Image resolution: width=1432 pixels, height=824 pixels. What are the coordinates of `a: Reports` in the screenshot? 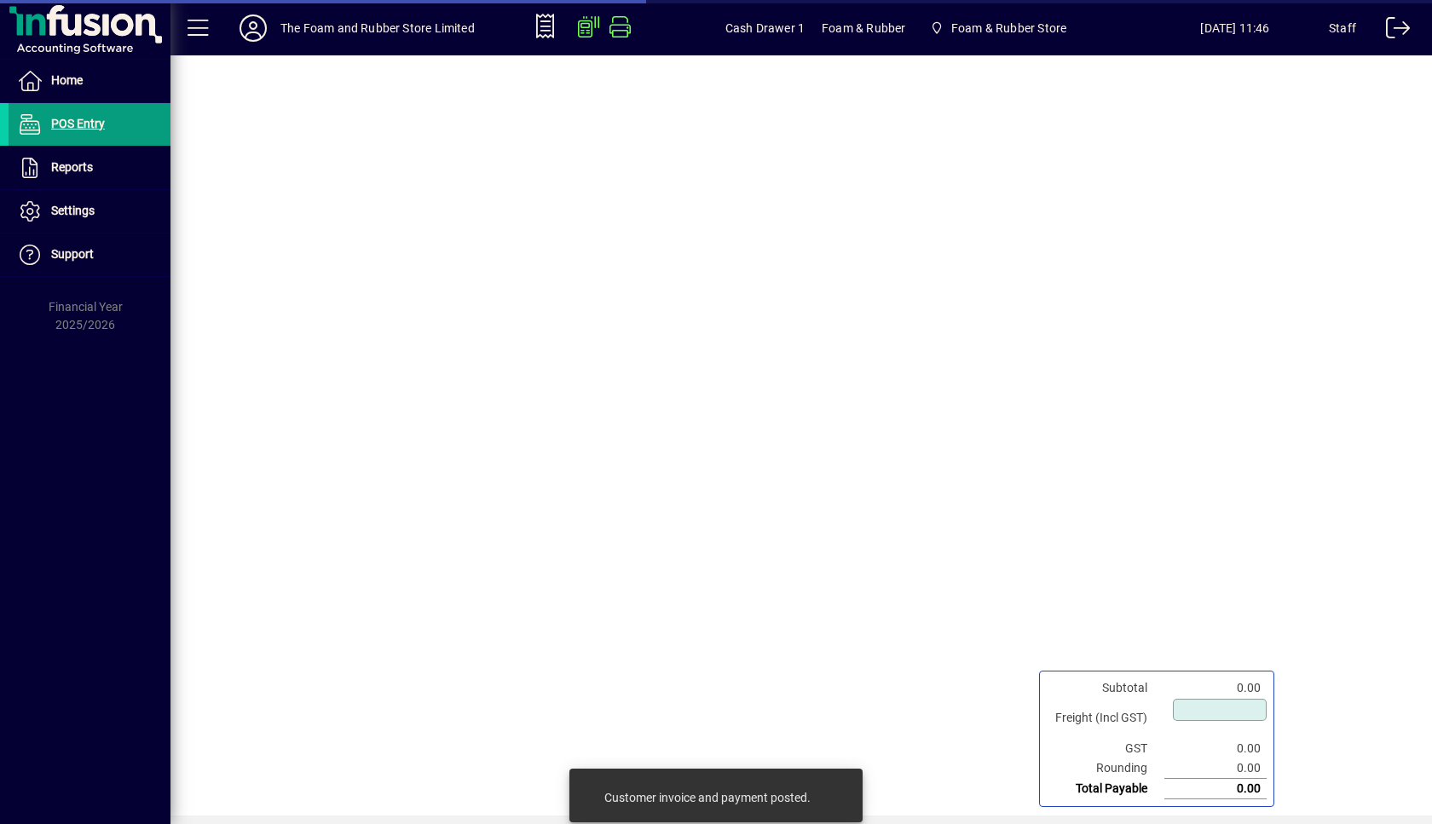 It's located at (90, 168).